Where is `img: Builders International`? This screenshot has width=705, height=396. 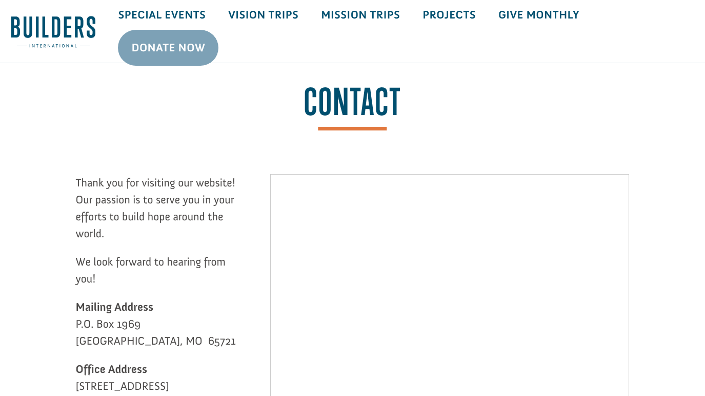 img: Builders International is located at coordinates (53, 32).